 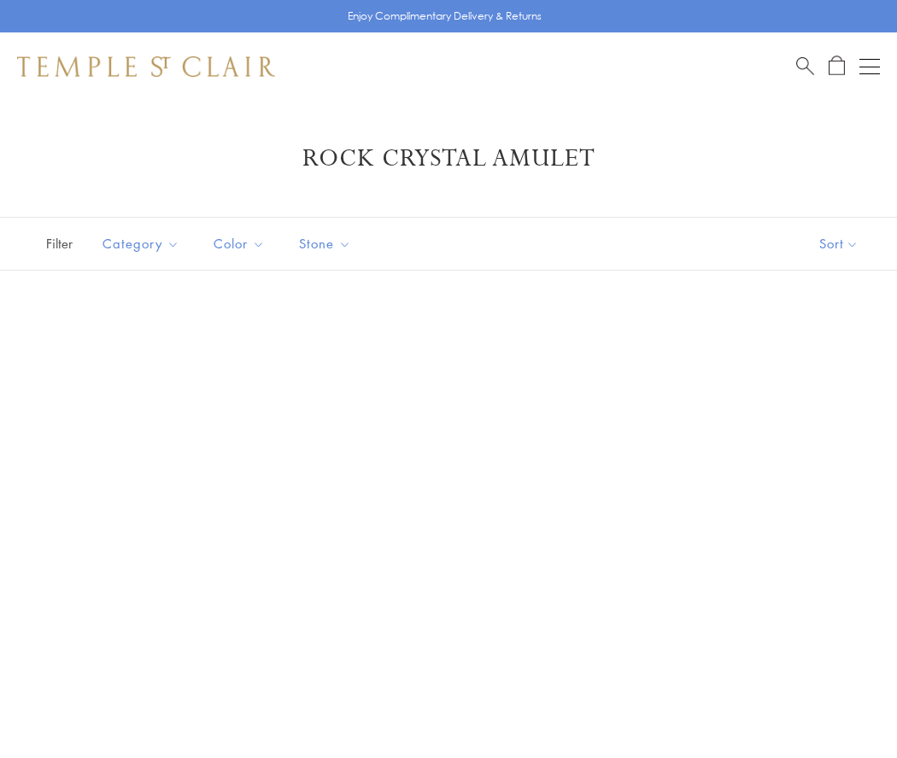 What do you see at coordinates (444, 16) in the screenshot?
I see `p: Enjoy Complimentary Delivery & Returns` at bounding box center [444, 16].